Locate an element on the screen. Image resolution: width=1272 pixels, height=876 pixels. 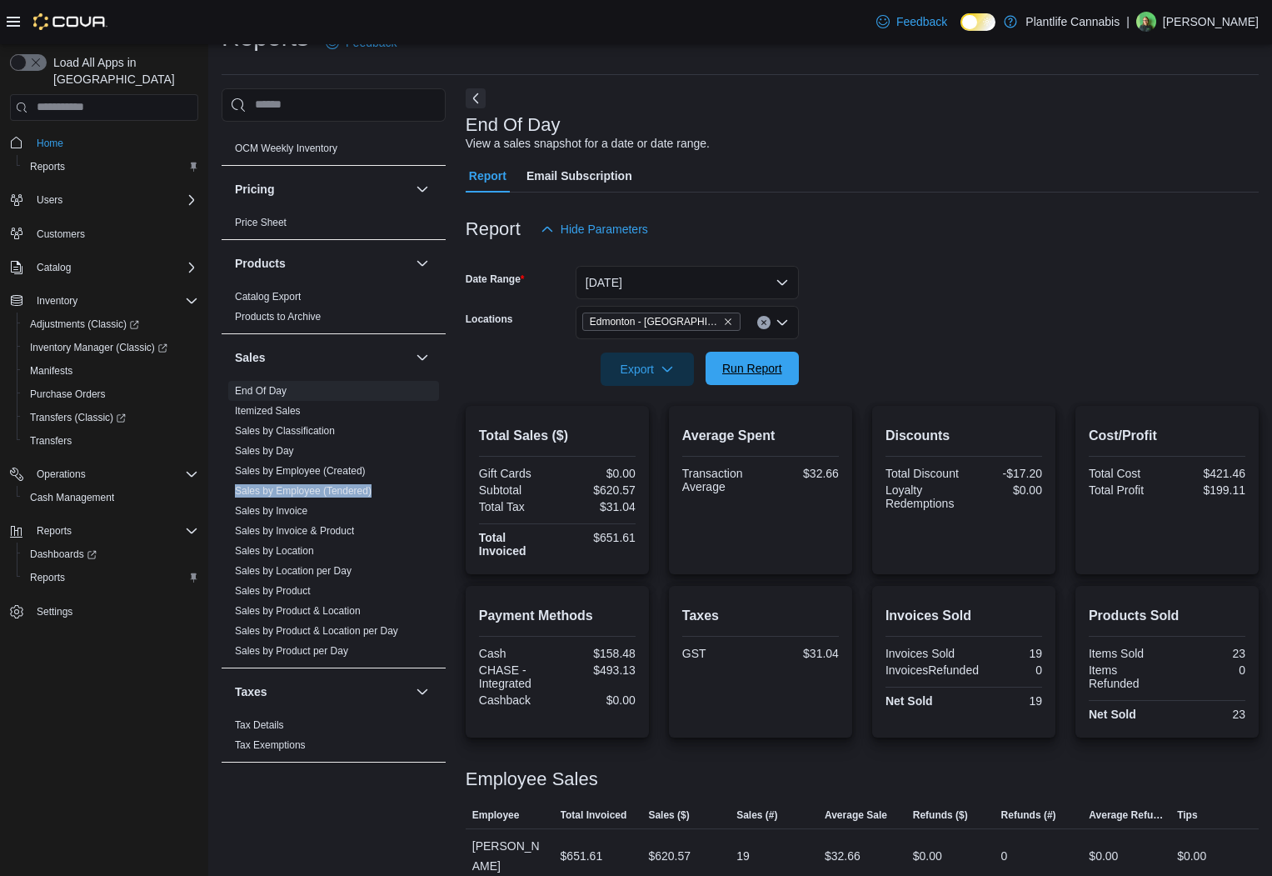
a: Sales by Location per Day is located at coordinates (293, 571).